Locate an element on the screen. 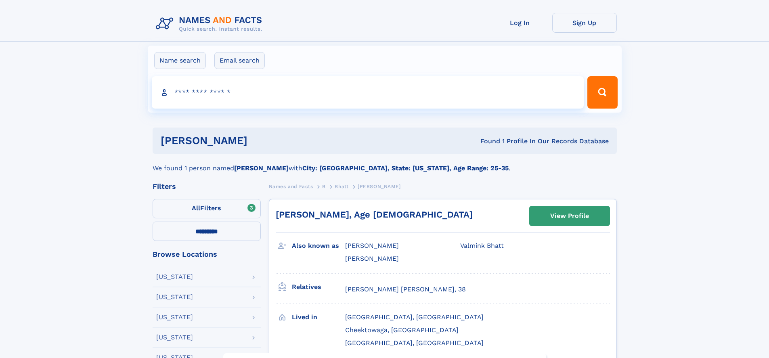 The image size is (769, 358). a: Sign Up is located at coordinates (584, 23).